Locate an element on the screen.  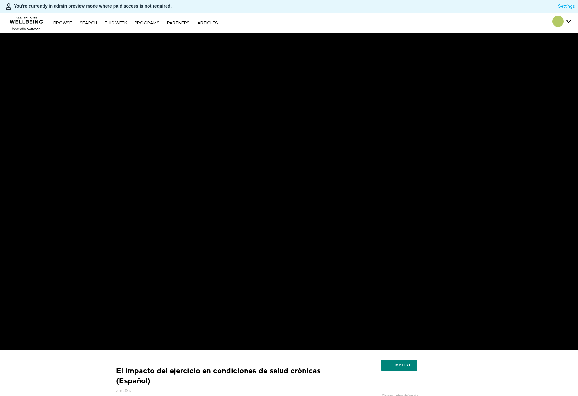
a: PROGRAMS is located at coordinates (147, 23).